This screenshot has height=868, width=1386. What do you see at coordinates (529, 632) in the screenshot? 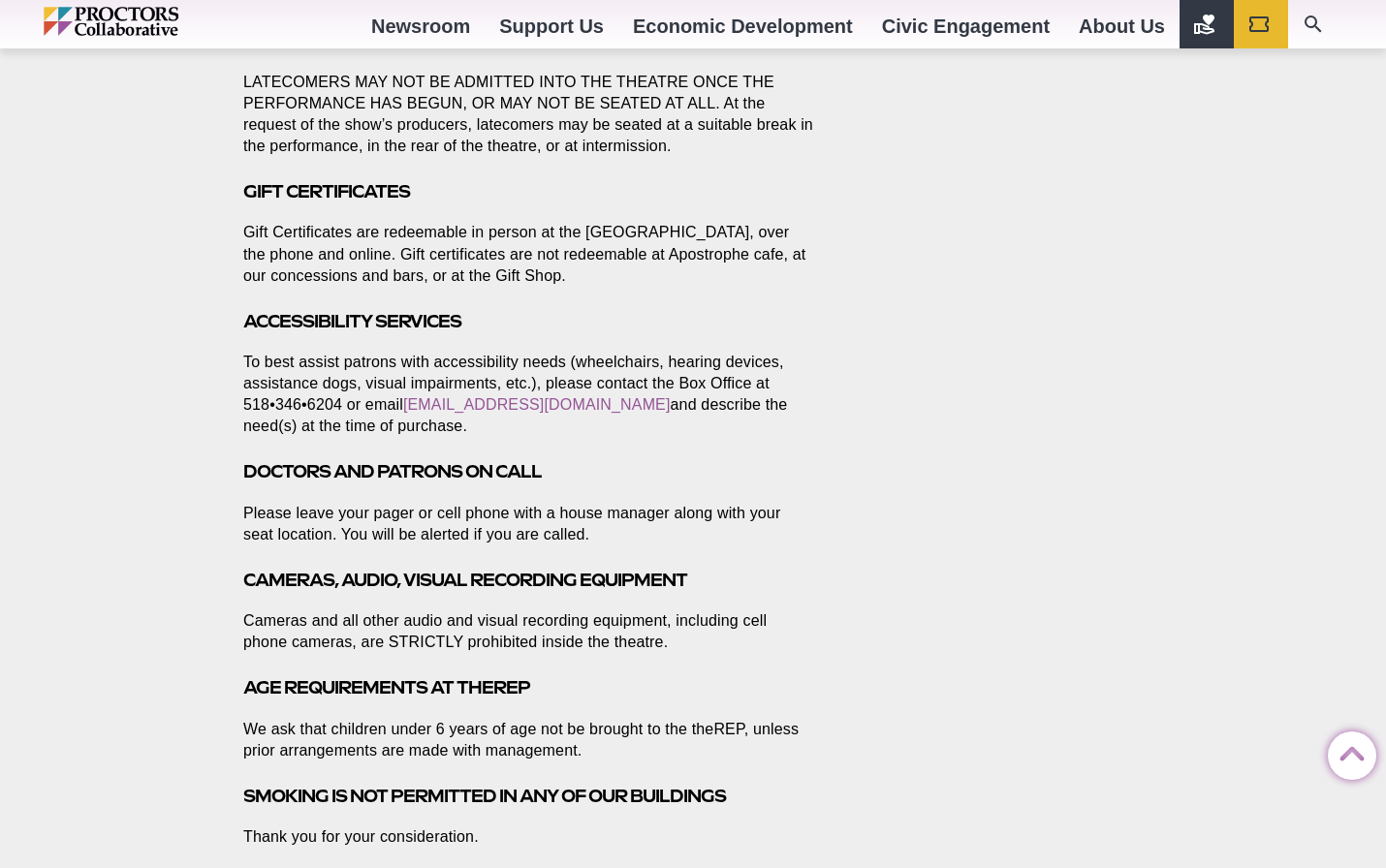
I see `p: Cameras and all other audio and visual recording equipment, including cell phone cameras, are STR...` at bounding box center [529, 632].